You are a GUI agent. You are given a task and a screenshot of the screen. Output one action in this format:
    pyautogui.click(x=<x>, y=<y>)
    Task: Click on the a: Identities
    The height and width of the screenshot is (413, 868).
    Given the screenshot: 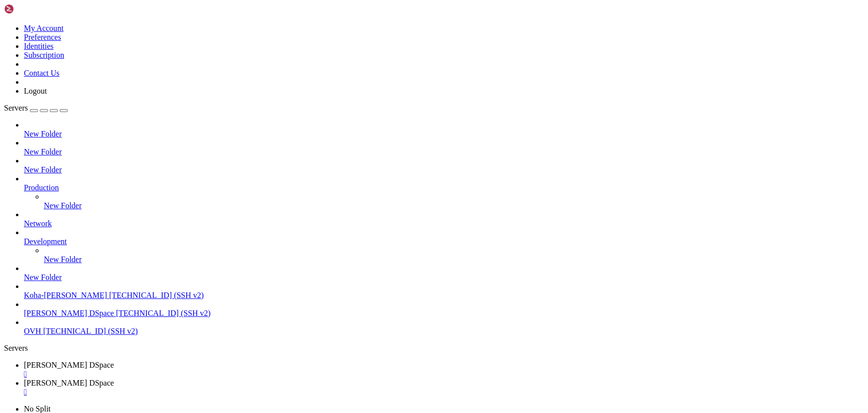 What is the action you would take?
    pyautogui.click(x=39, y=46)
    